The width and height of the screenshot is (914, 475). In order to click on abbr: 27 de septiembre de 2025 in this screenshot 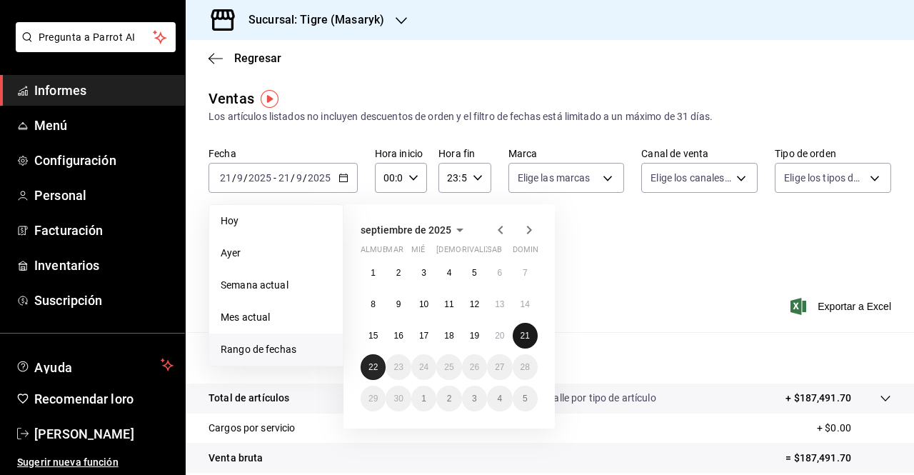, I will do `click(499, 367)`.